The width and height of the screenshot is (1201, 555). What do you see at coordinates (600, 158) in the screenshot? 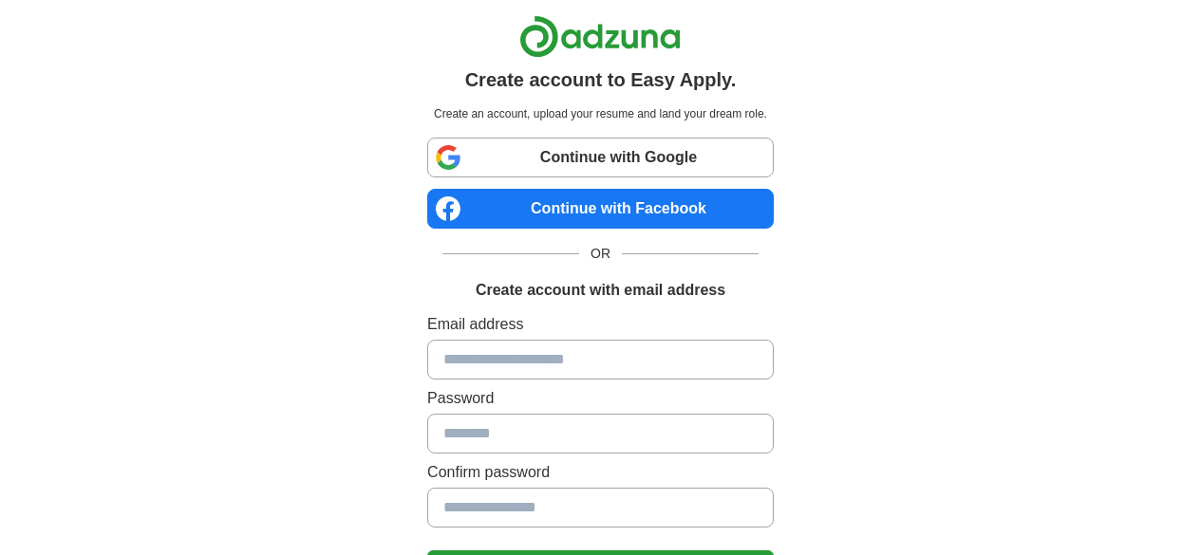
I see `a: Continue with Google` at bounding box center [600, 158].